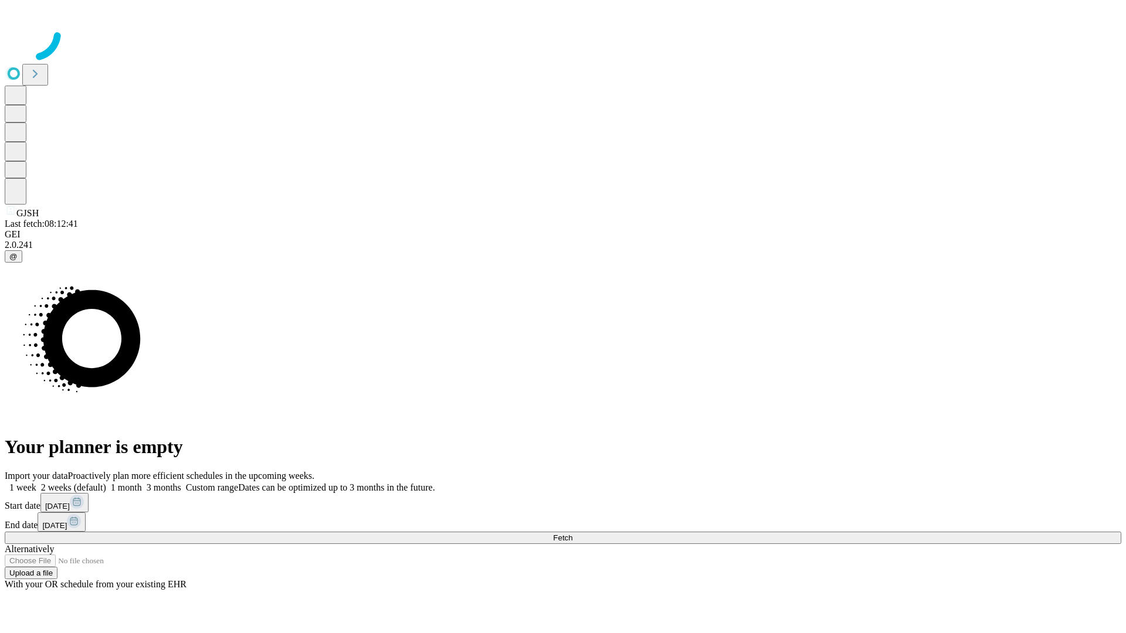 This screenshot has height=633, width=1126. I want to click on span: Fetch, so click(562, 538).